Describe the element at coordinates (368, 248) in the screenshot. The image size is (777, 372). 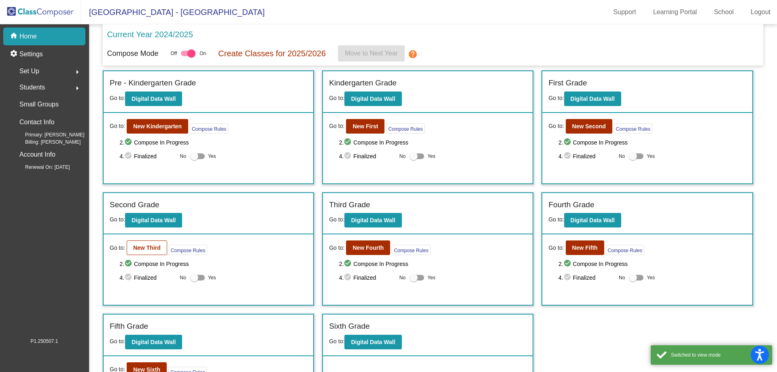
I see `button: New Fourth` at that location.